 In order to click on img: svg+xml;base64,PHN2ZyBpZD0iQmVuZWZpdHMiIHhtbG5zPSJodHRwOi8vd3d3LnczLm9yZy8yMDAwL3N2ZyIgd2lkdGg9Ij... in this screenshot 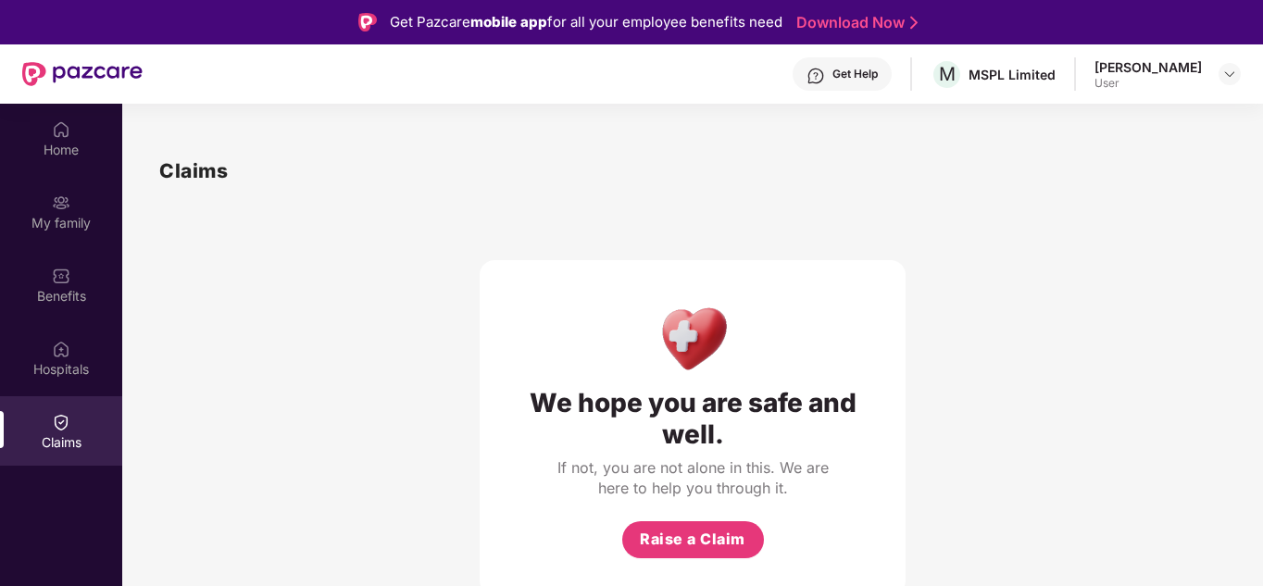, I will do `click(61, 276)`.